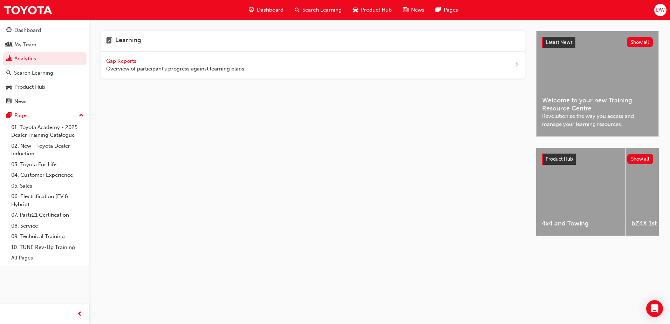 The height and width of the screenshot is (324, 670). What do you see at coordinates (655, 309) in the screenshot?
I see `div: Open Intercom Messenger` at bounding box center [655, 309].